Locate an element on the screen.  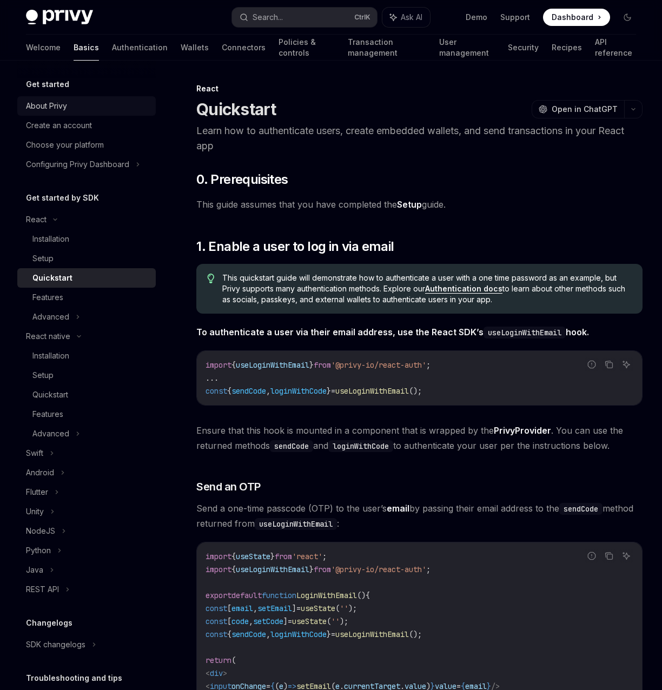
a: User management is located at coordinates (467, 48).